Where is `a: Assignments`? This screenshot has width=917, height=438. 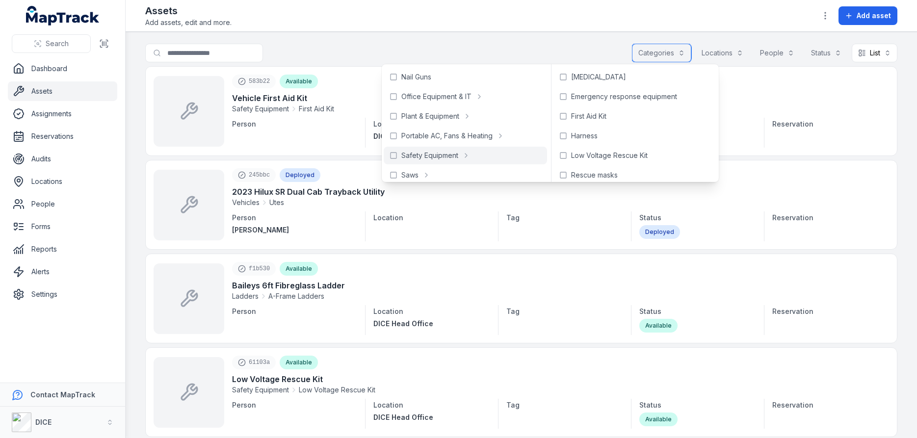
a: Assignments is located at coordinates (62, 114).